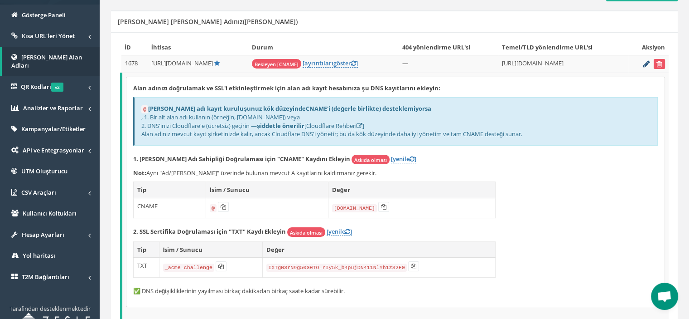 The width and height of the screenshot is (689, 319). I want to click on font: CNAME'i (değerle birlikte) desteklemiyorsa, so click(368, 108).